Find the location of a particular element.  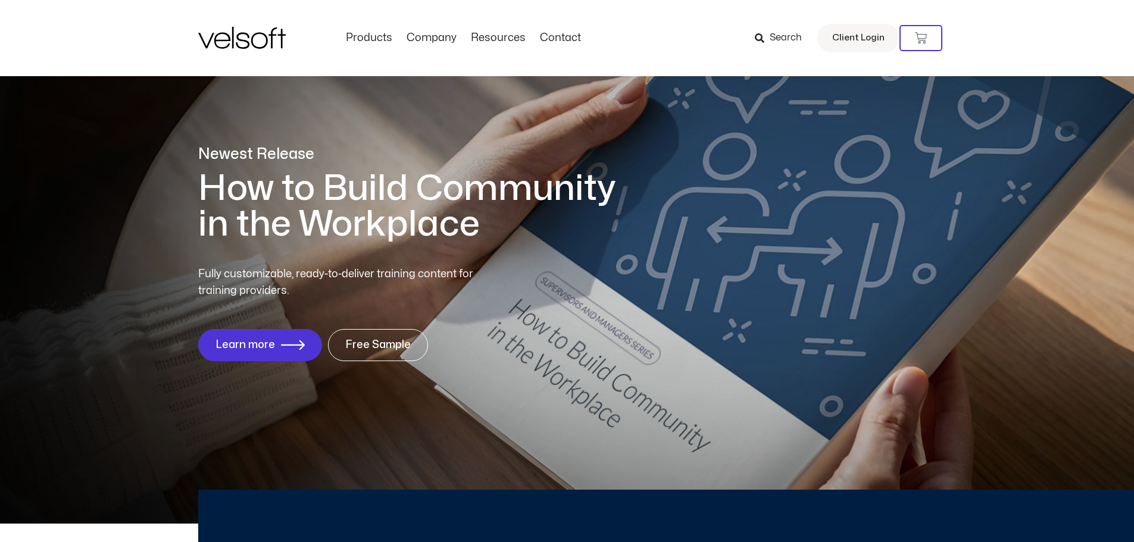

a: ProductsMenu Toggle is located at coordinates (369, 38).